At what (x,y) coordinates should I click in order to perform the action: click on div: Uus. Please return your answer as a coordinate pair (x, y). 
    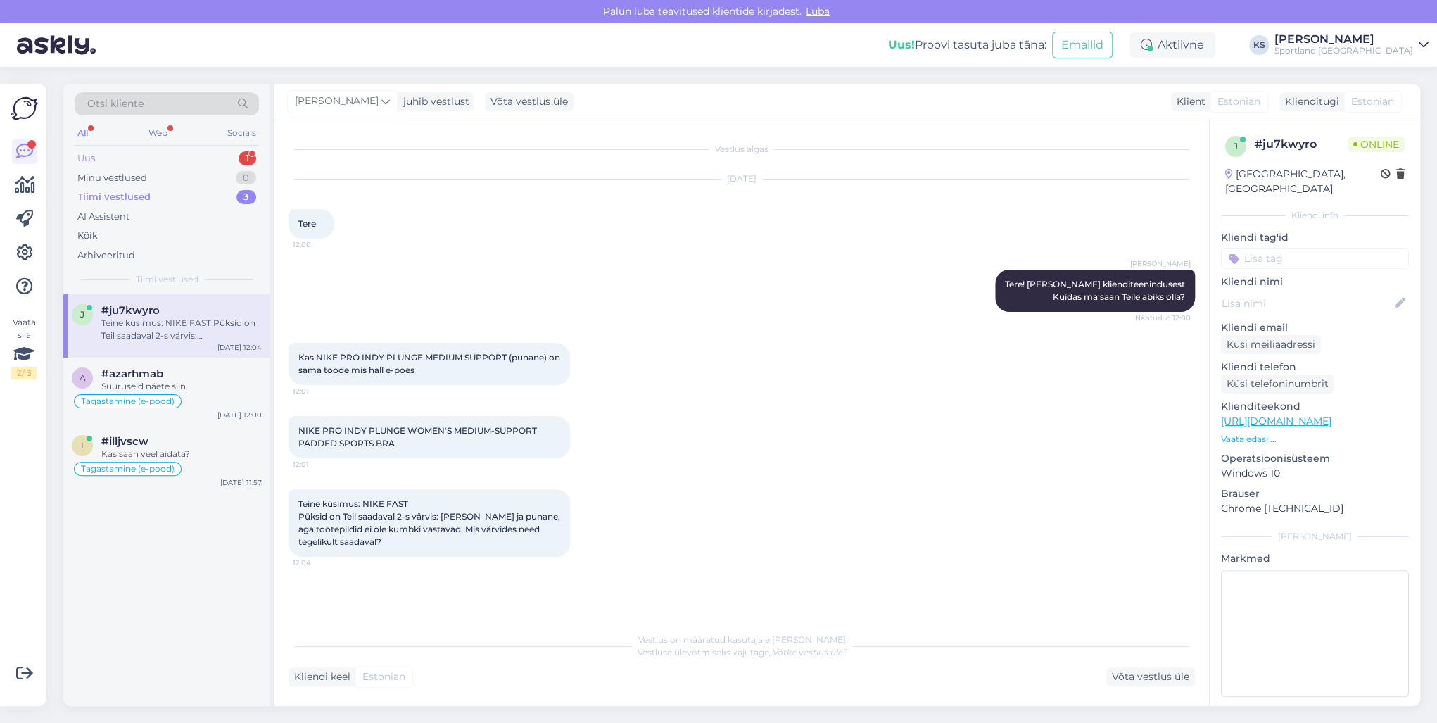
    Looking at the image, I should click on (86, 158).